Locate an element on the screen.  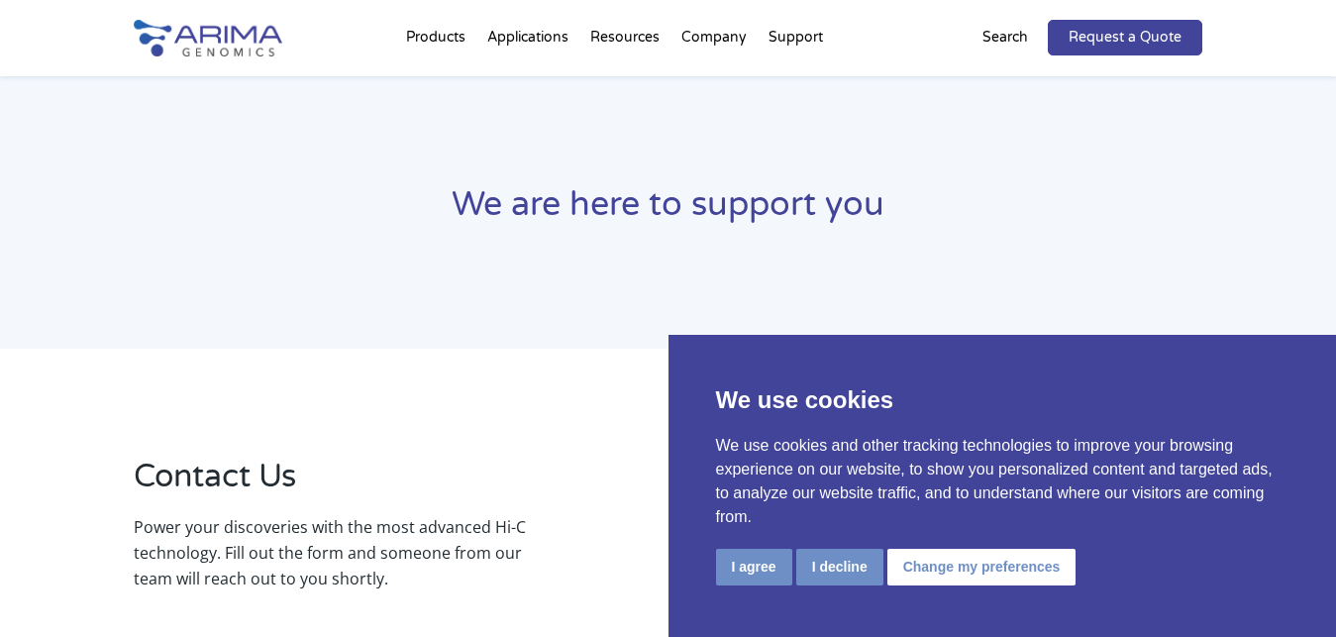
h2: Contact Us is located at coordinates (330, 484).